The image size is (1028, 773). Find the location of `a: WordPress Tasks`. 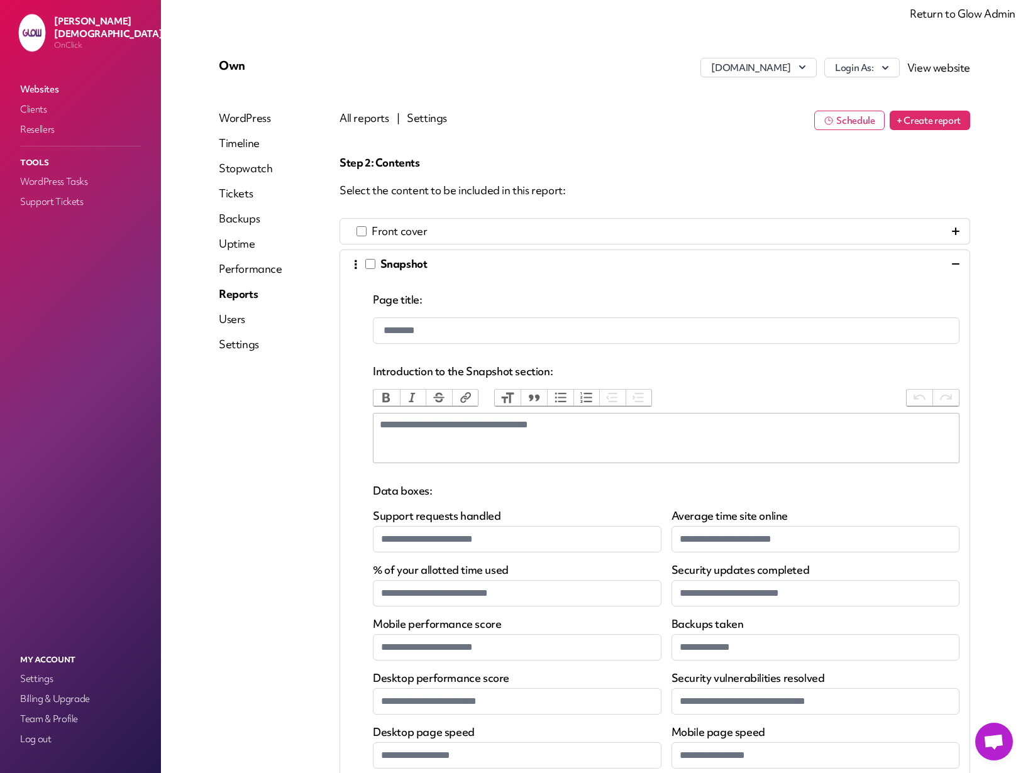

a: WordPress Tasks is located at coordinates (80, 182).